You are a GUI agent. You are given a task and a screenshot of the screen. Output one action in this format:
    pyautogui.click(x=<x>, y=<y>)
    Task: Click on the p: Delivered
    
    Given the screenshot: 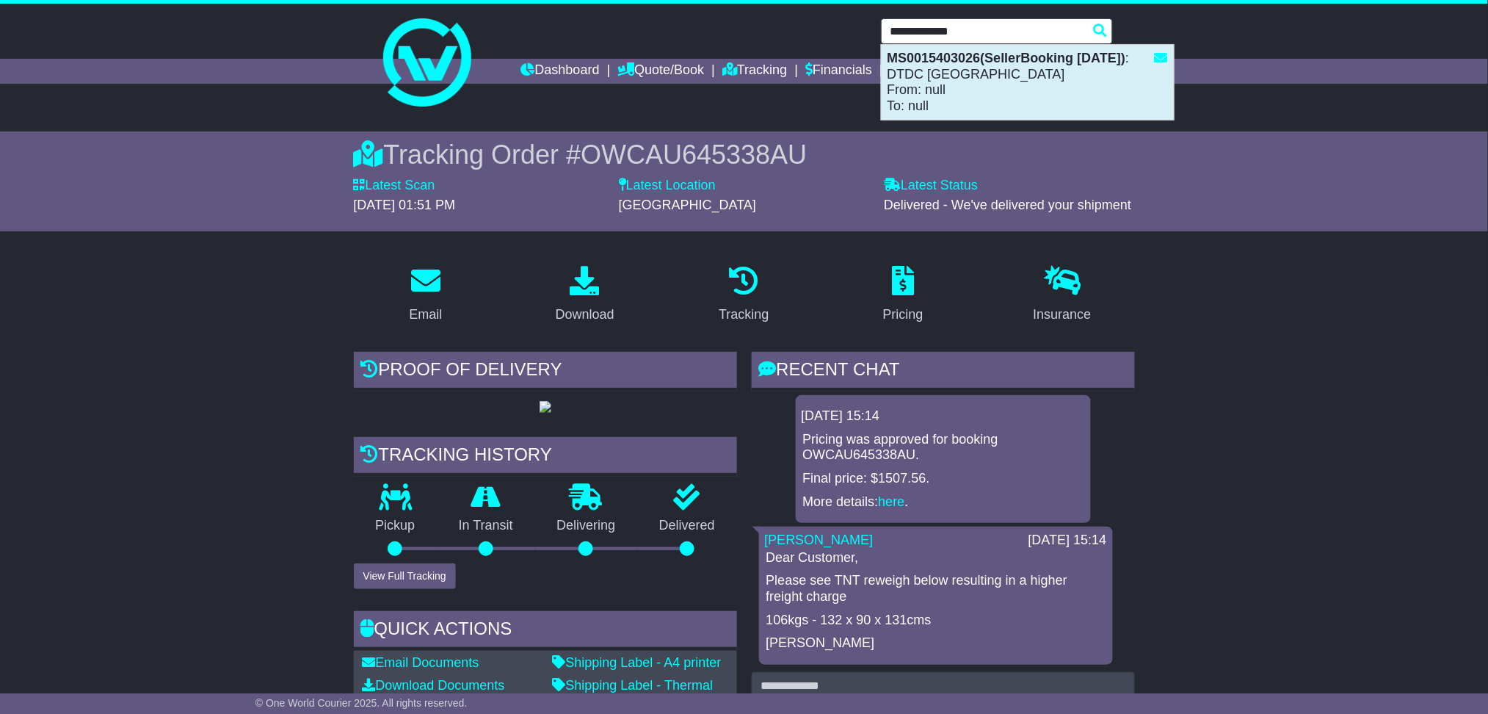 What is the action you would take?
    pyautogui.click(x=687, y=526)
    